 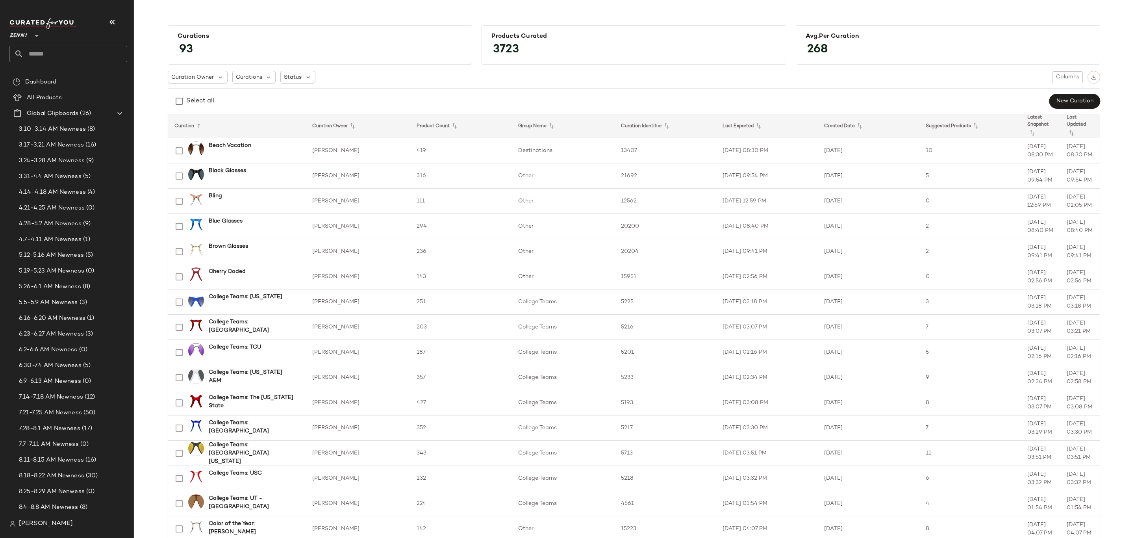 I want to click on td: 20200, so click(x=665, y=226).